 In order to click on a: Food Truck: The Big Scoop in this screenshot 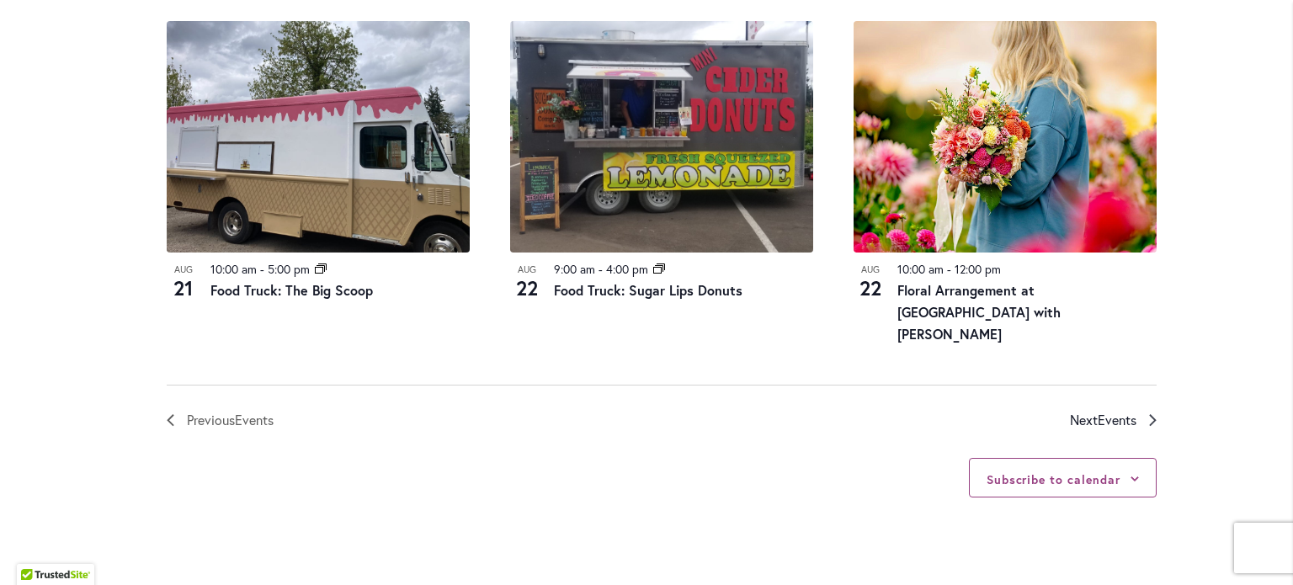, I will do `click(291, 290)`.